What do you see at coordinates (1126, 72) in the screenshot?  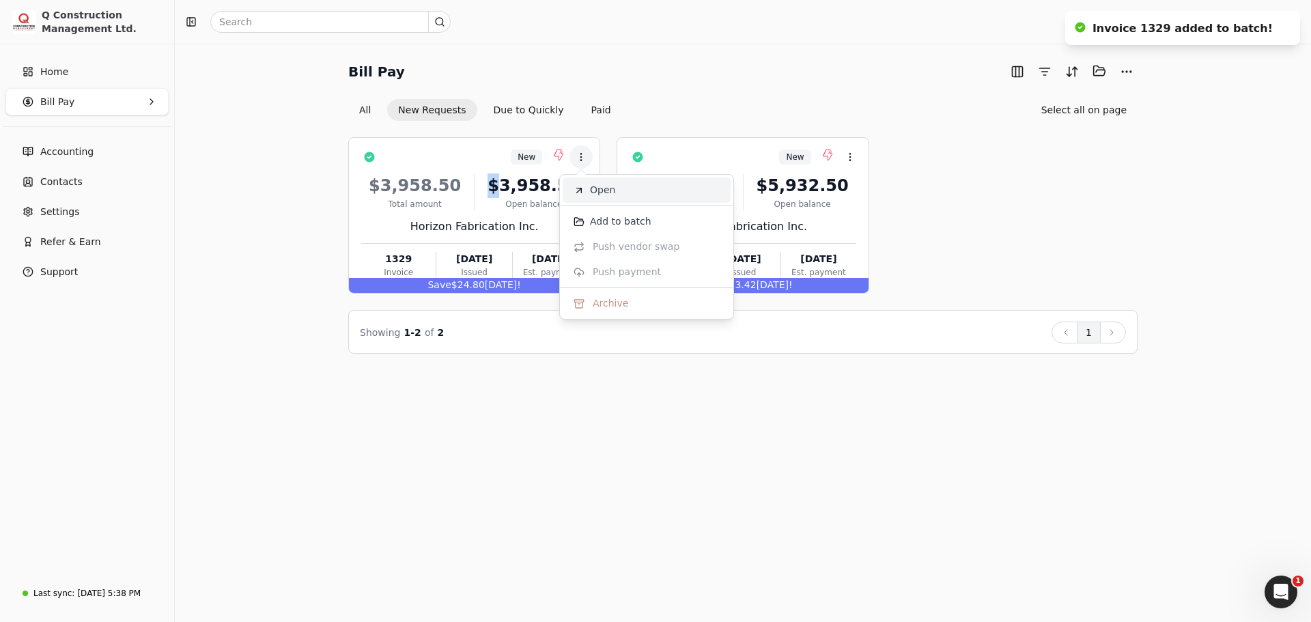 I see `button: More` at bounding box center [1126, 72].